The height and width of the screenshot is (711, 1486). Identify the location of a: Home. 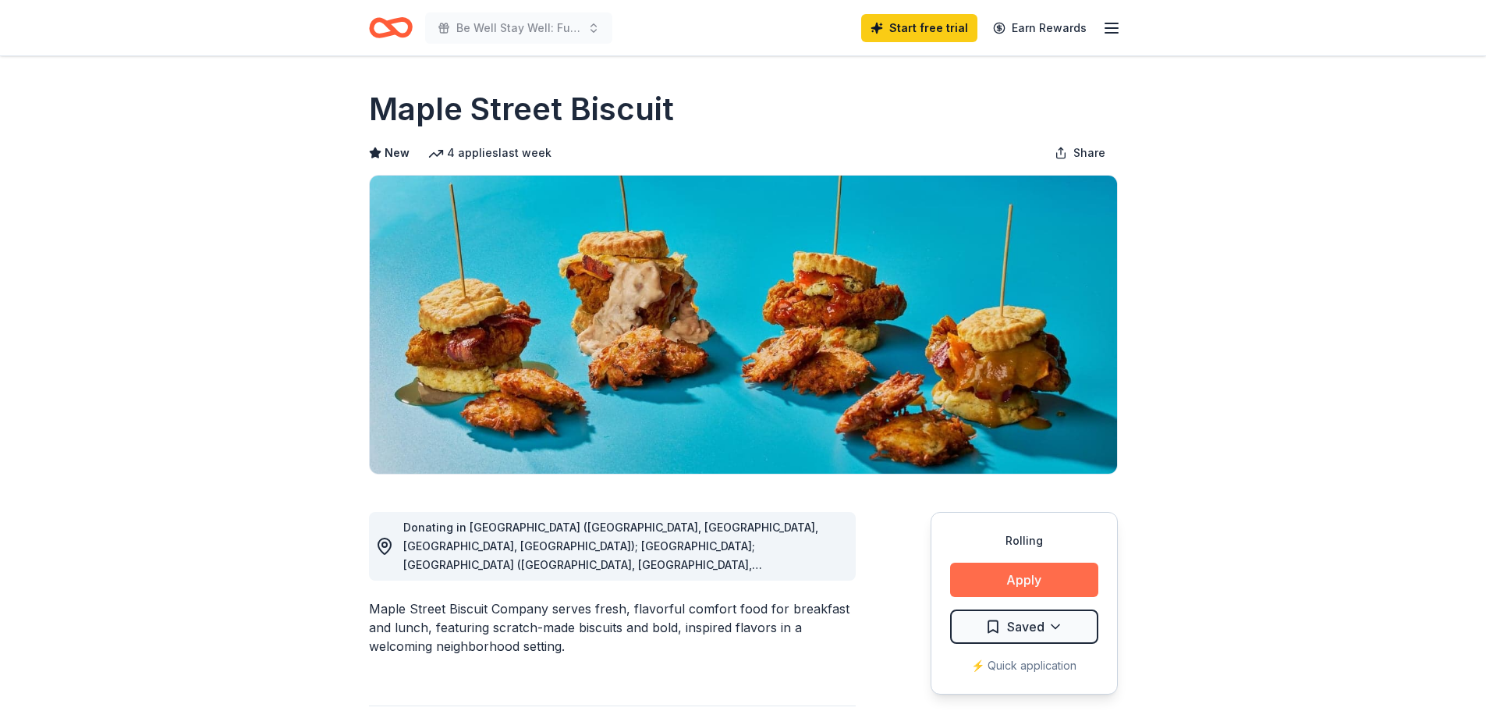
(391, 27).